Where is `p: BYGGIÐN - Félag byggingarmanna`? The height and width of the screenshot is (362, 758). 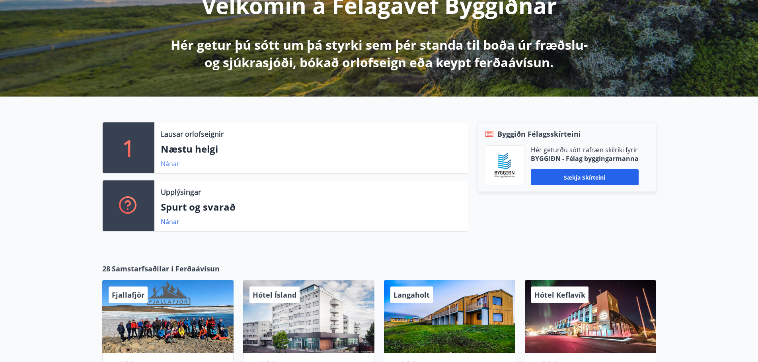 p: BYGGIÐN - Félag byggingarmanna is located at coordinates (584, 159).